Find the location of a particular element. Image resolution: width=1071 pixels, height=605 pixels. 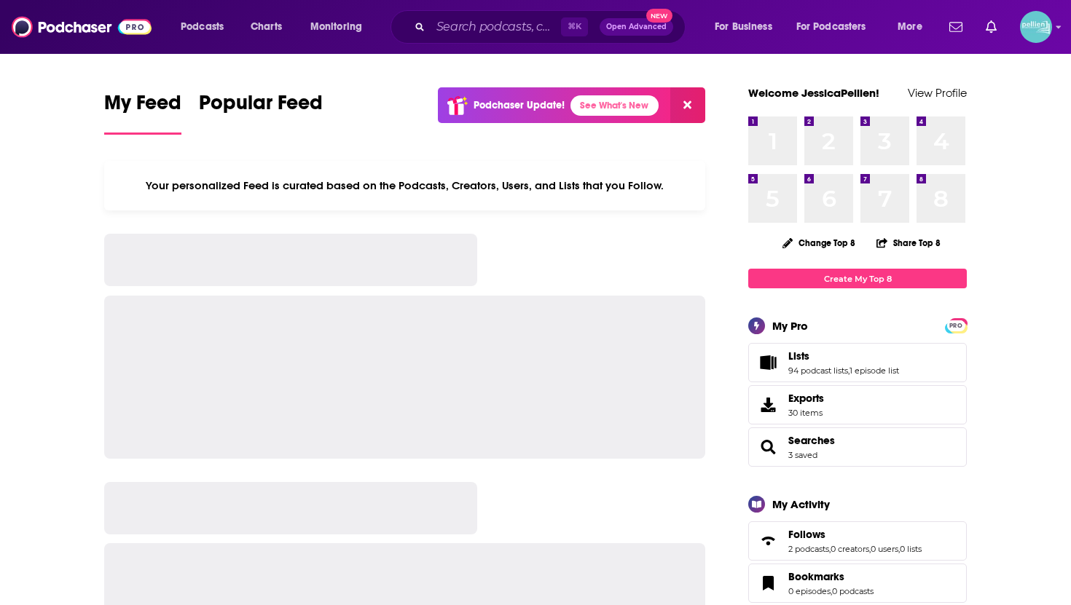

button: Share Top 8 is located at coordinates (908, 243).